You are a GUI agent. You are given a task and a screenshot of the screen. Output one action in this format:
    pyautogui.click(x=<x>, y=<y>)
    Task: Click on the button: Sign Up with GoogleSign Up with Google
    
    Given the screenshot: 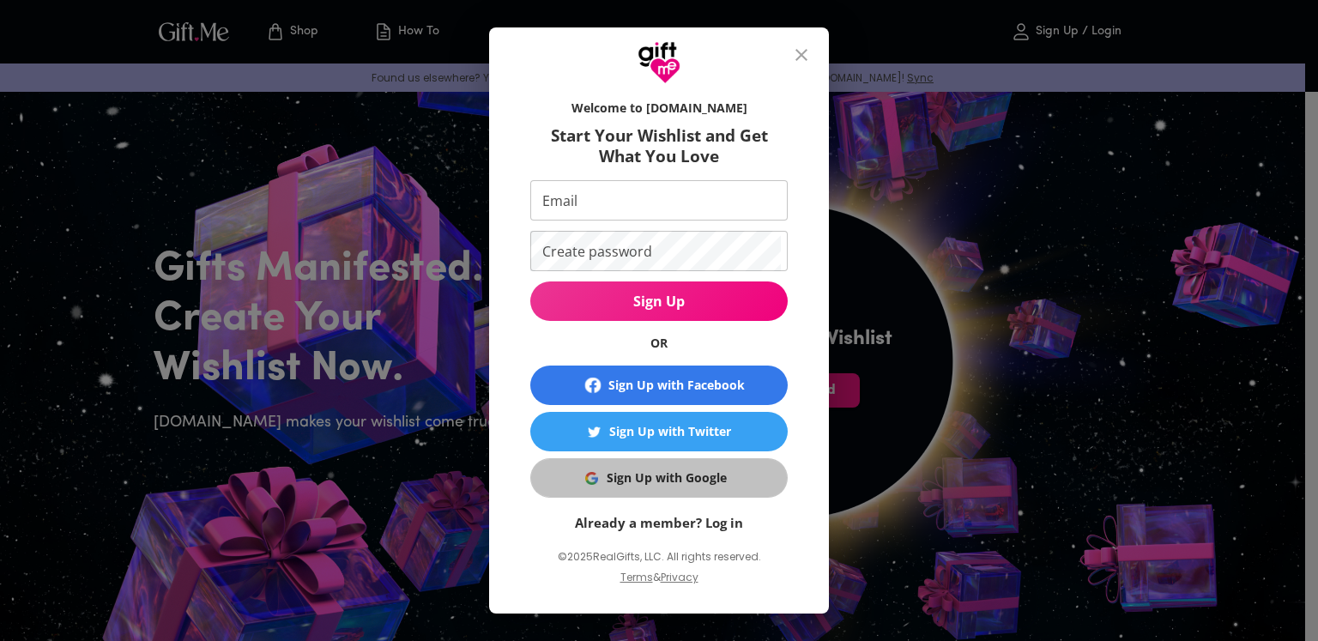 What is the action you would take?
    pyautogui.click(x=659, y=478)
    